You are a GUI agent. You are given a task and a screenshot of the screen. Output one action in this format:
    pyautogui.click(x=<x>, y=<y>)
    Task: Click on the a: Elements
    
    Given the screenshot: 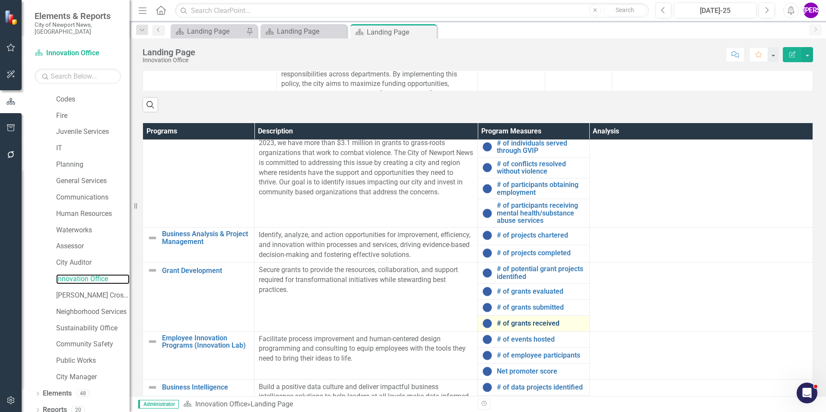 What is the action you would take?
    pyautogui.click(x=57, y=394)
    